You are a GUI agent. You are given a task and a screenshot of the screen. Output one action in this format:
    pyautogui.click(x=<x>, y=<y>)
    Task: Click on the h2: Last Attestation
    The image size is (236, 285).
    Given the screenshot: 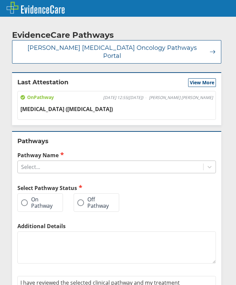 What is the action you would take?
    pyautogui.click(x=43, y=83)
    